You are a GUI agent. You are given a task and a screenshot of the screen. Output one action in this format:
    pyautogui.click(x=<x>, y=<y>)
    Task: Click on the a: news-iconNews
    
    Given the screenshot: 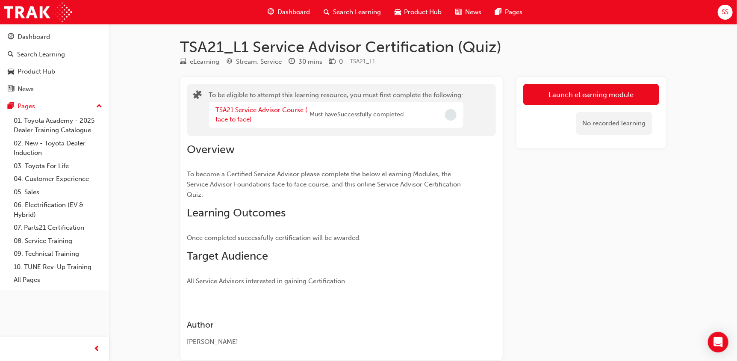 What is the action you would take?
    pyautogui.click(x=468, y=12)
    